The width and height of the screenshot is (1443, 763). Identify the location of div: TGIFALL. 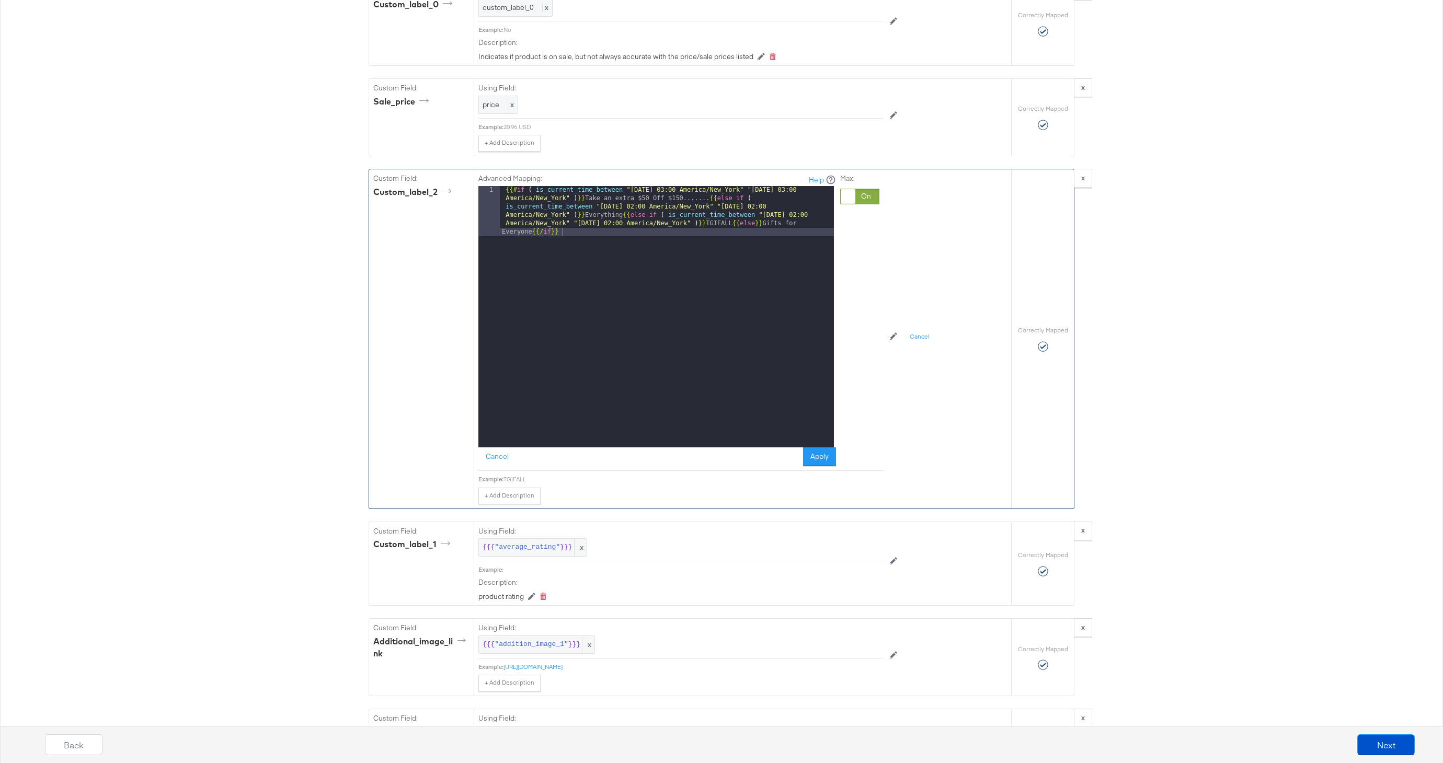
(693, 479).